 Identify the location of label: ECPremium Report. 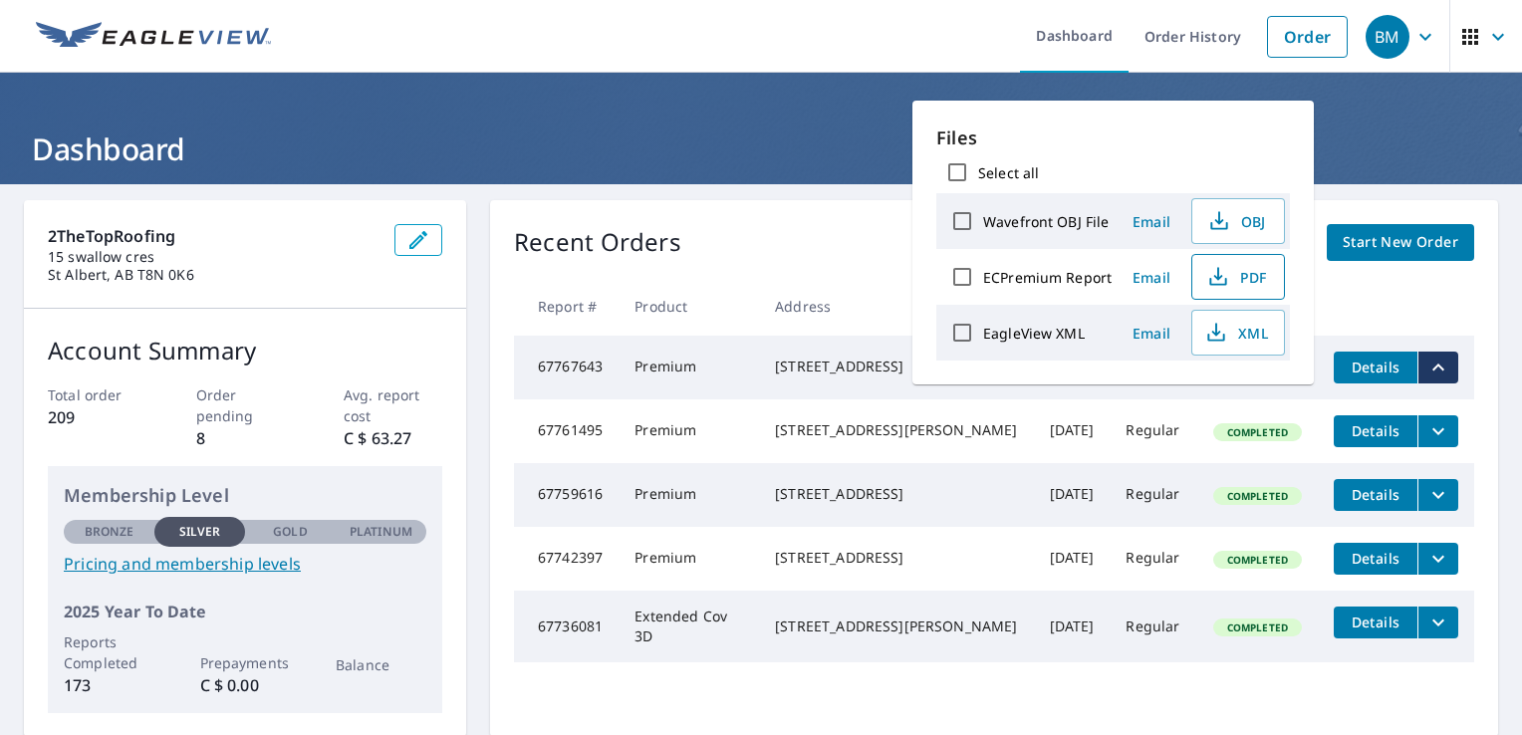
(1047, 277).